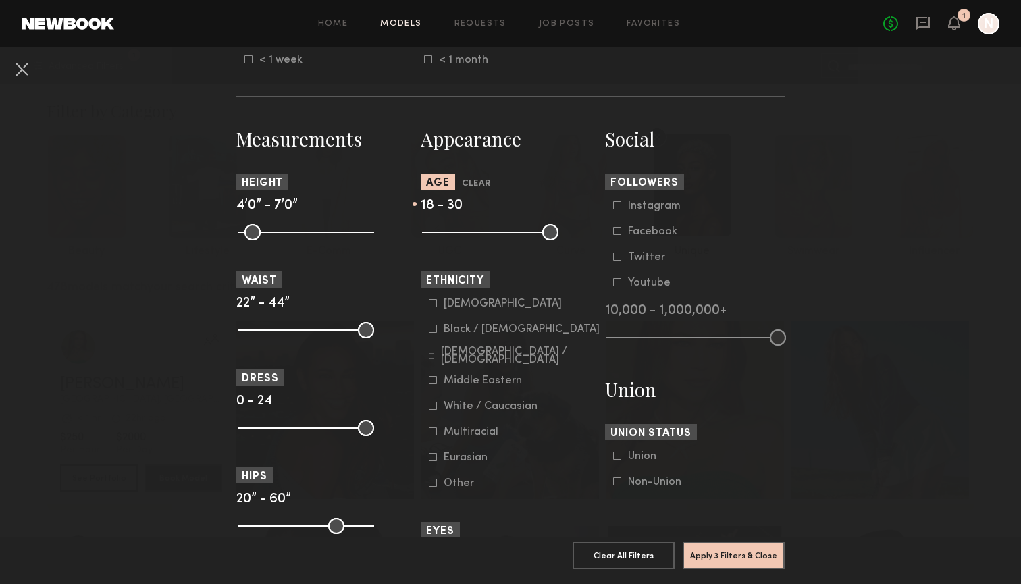 This screenshot has width=1021, height=584. Describe the element at coordinates (476, 184) in the screenshot. I see `button: Clear` at that location.